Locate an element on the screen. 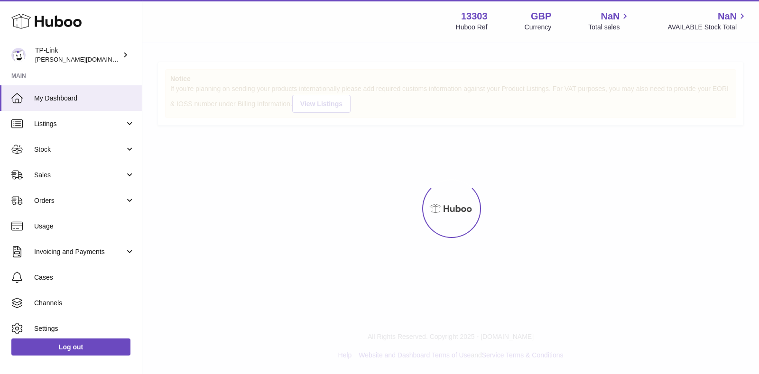 This screenshot has height=374, width=759. span: Stock is located at coordinates (79, 149).